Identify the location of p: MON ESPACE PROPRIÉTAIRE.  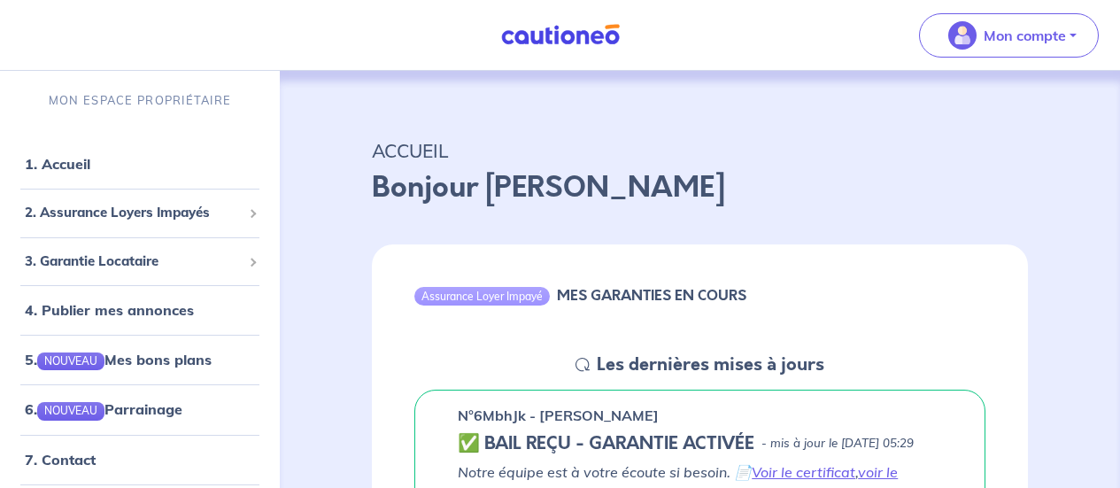
(140, 100).